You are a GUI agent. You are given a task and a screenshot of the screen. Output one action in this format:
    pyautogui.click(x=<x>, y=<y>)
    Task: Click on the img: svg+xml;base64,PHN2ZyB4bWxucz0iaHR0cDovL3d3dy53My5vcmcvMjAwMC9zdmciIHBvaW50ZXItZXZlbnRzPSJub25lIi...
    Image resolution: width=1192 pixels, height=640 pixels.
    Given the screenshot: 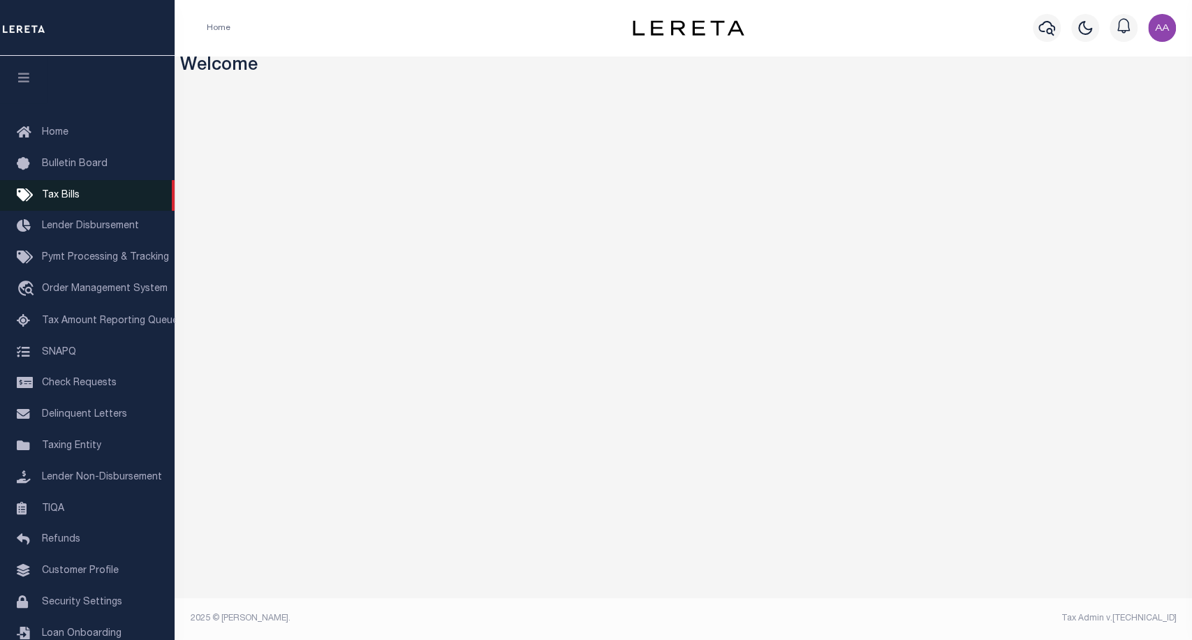 What is the action you would take?
    pyautogui.click(x=1162, y=28)
    